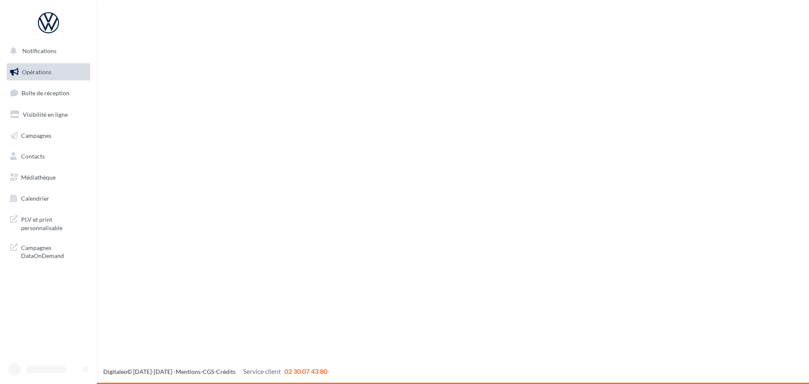 The image size is (809, 384). I want to click on a: PLV et print personnalisable, so click(48, 222).